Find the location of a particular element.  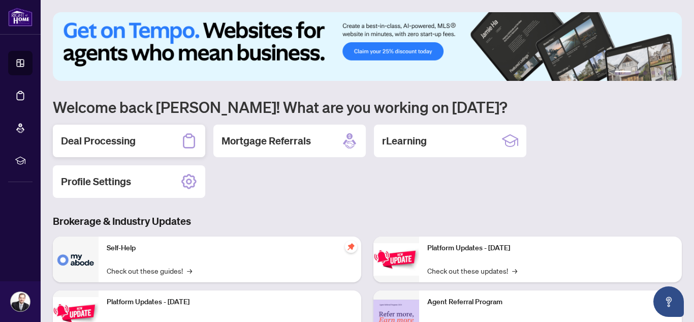

p: Self-Help is located at coordinates (230, 248).